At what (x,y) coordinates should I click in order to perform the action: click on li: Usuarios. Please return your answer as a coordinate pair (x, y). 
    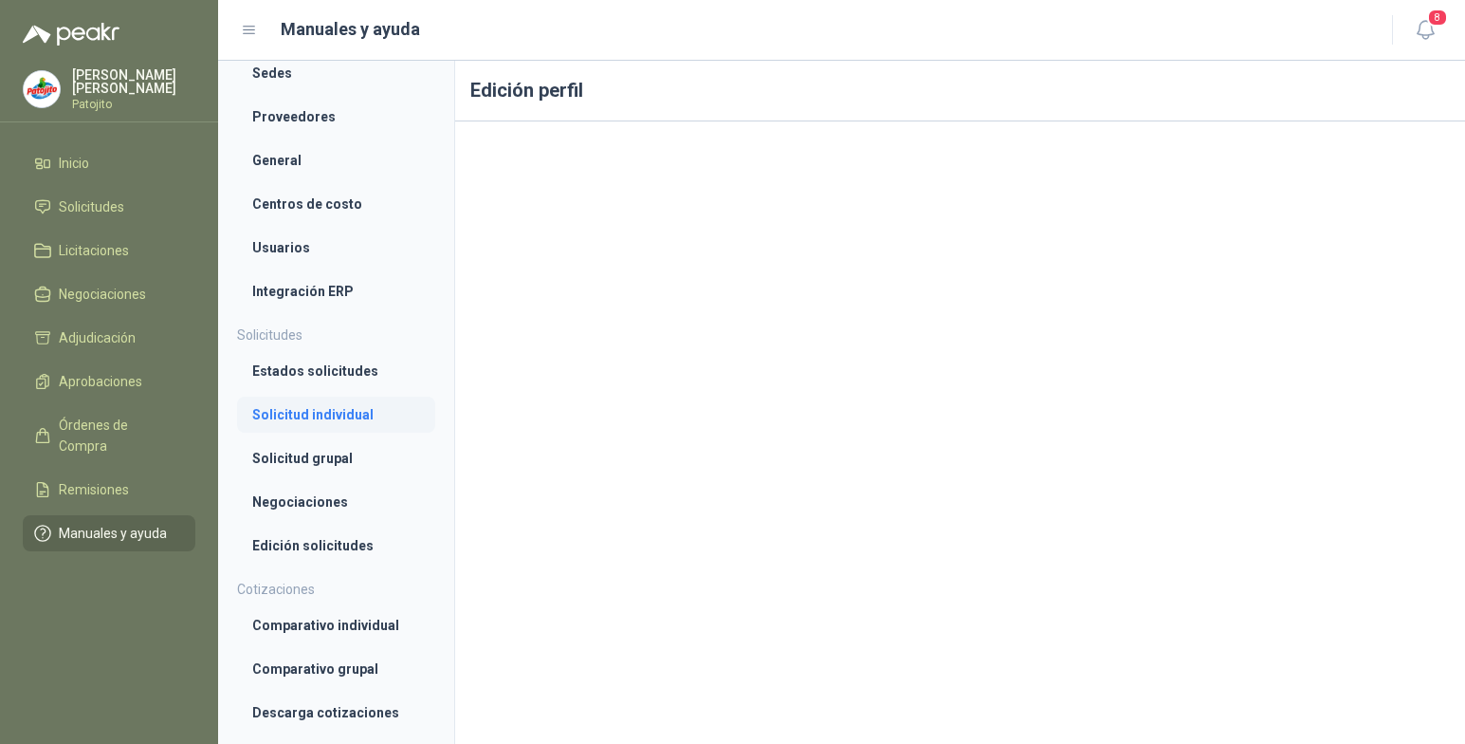
    Looking at the image, I should click on (336, 248).